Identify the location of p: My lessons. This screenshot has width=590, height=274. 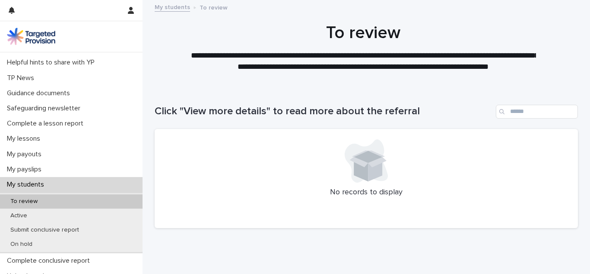
(25, 138).